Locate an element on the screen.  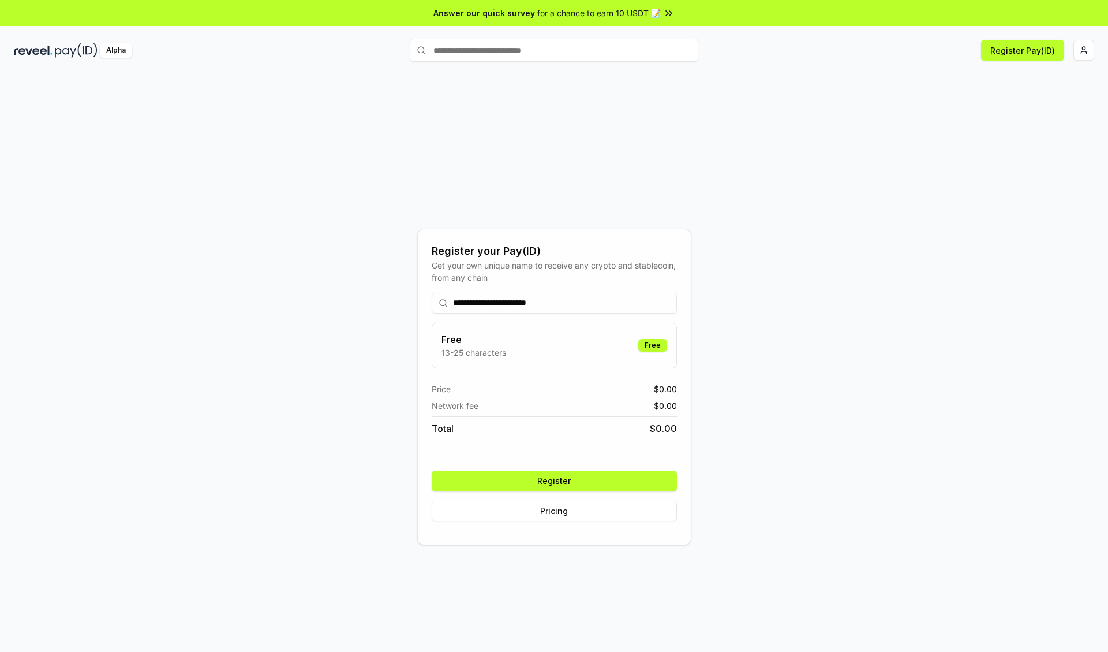
div: Register your Pay(ID) is located at coordinates (554, 251).